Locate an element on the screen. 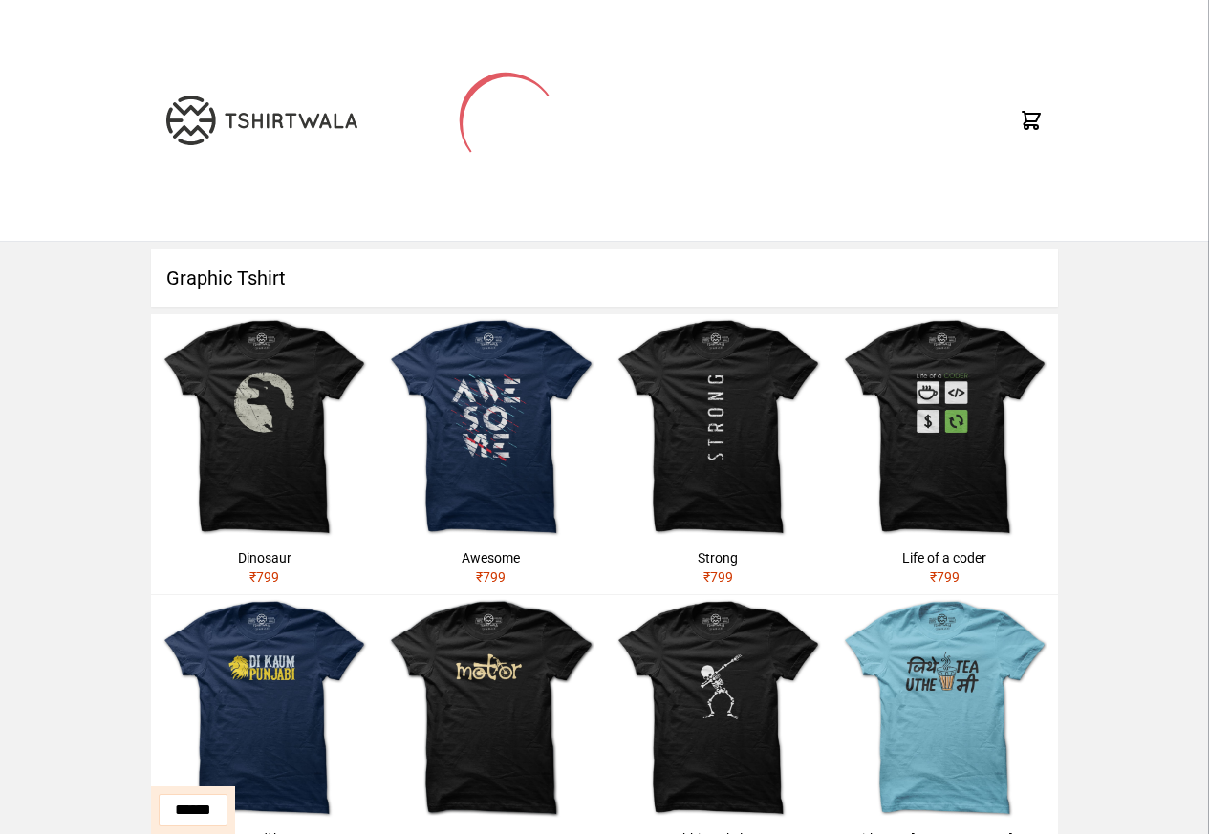 The width and height of the screenshot is (1209, 834). img: shera-di-kaum-punjabi-1.jpg is located at coordinates (264, 708).